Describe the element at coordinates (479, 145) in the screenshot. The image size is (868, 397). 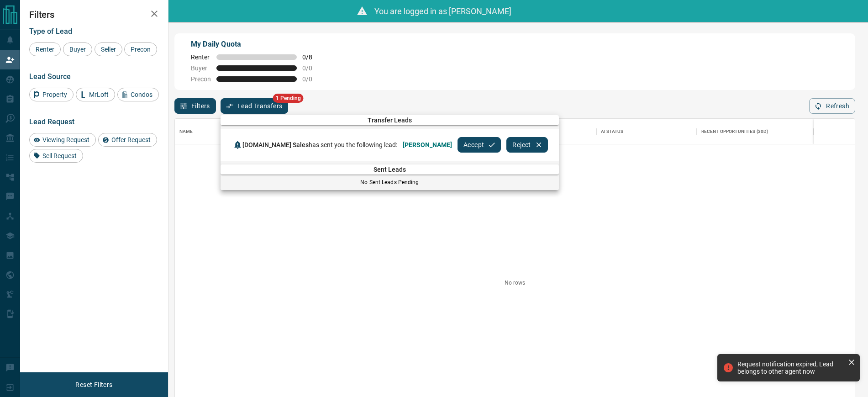
I see `button: Accept` at that location.